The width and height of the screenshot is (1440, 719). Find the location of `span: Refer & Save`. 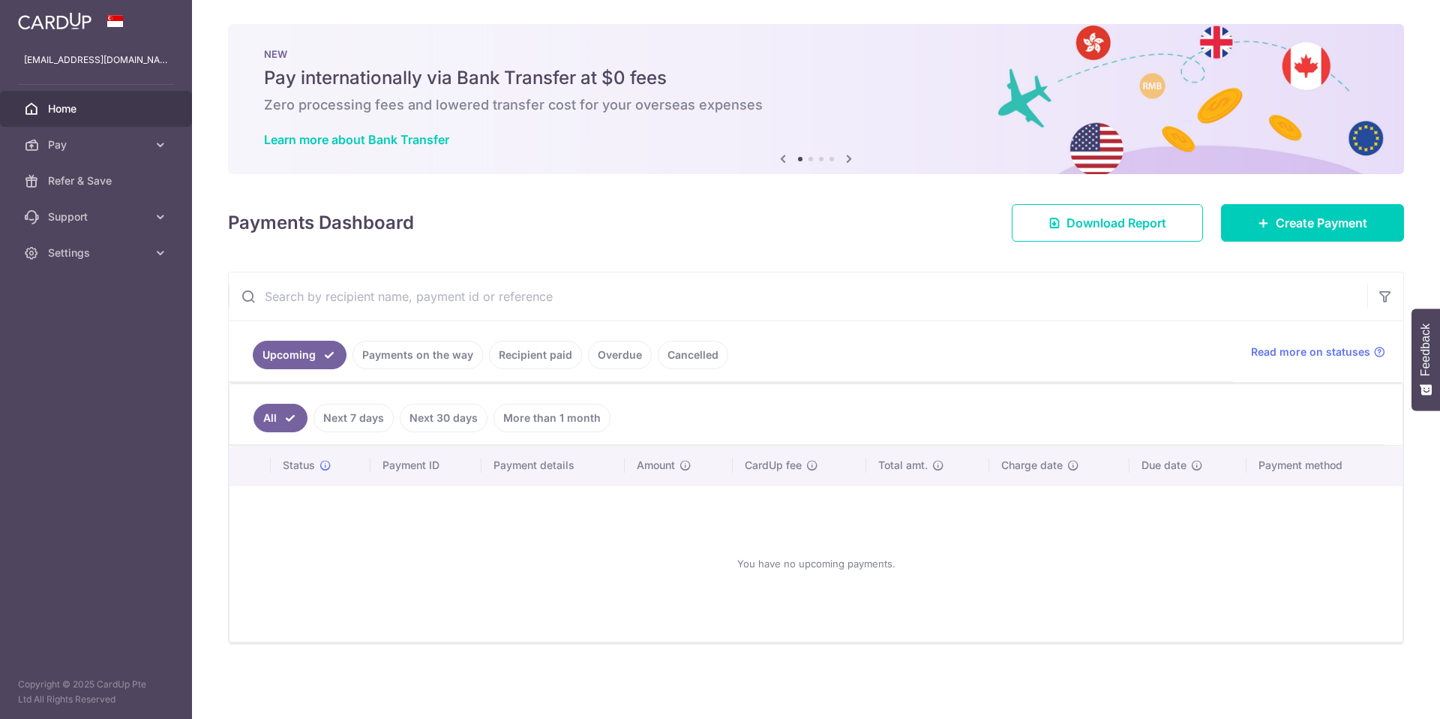

span: Refer & Save is located at coordinates (98, 181).